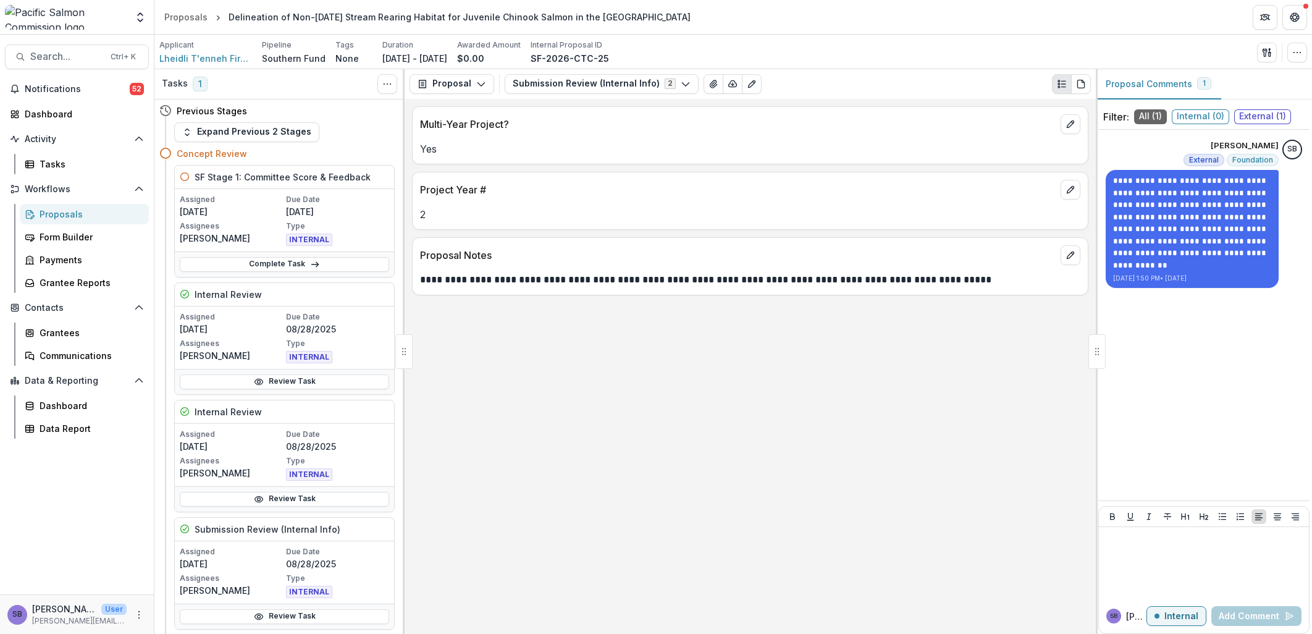  I want to click on a: Communications, so click(84, 355).